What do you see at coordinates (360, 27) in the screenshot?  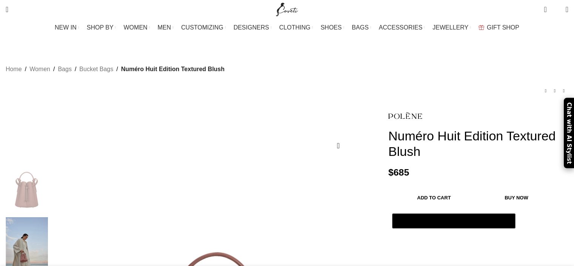 I see `span: BAGS` at bounding box center [360, 27].